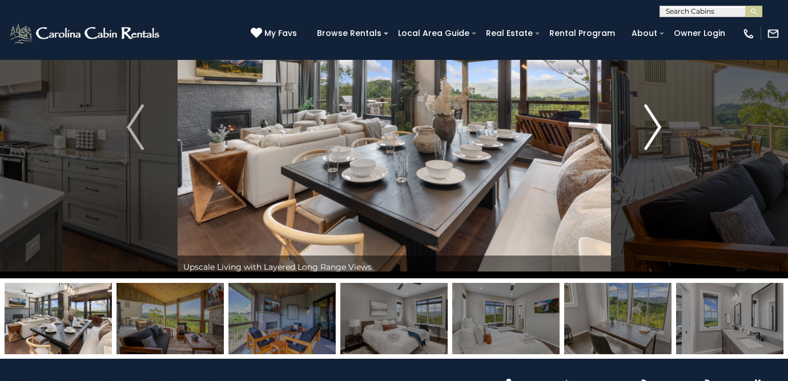 The height and width of the screenshot is (381, 788). What do you see at coordinates (275, 34) in the screenshot?
I see `a: My Favs` at bounding box center [275, 34].